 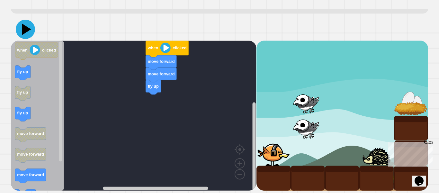 I want to click on div: Chat with us now!Close, so click(x=23, y=22).